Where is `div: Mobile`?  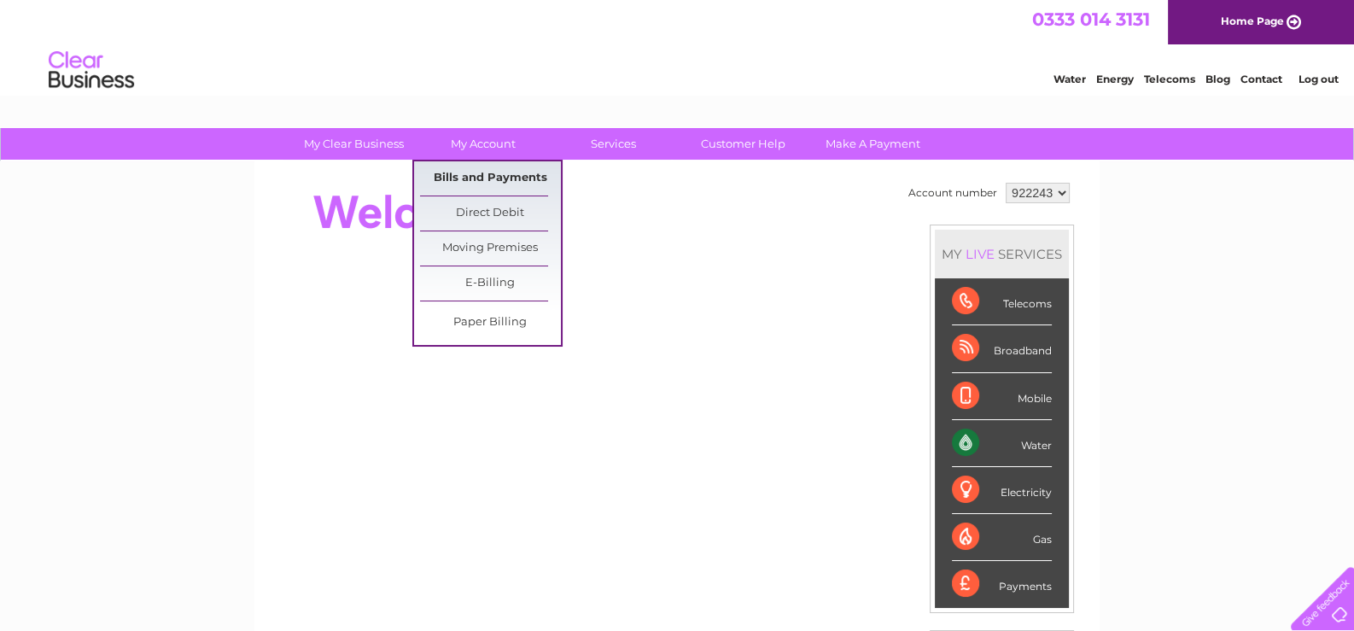 div: Mobile is located at coordinates (1001, 396).